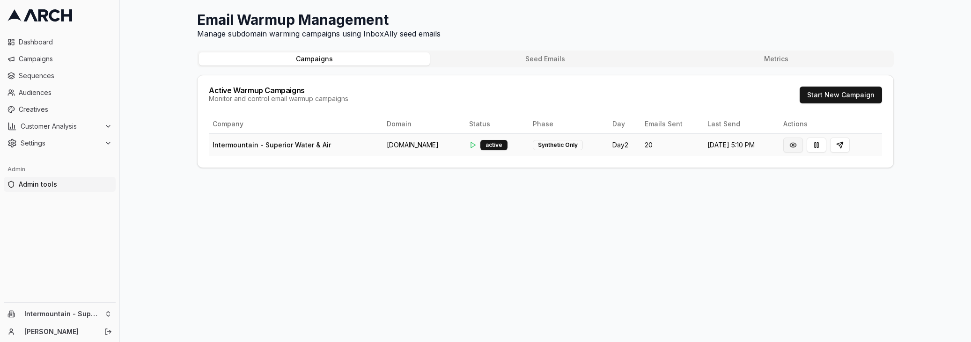 Image resolution: width=971 pixels, height=342 pixels. Describe the element at coordinates (569, 124) in the screenshot. I see `th: Phase` at that location.